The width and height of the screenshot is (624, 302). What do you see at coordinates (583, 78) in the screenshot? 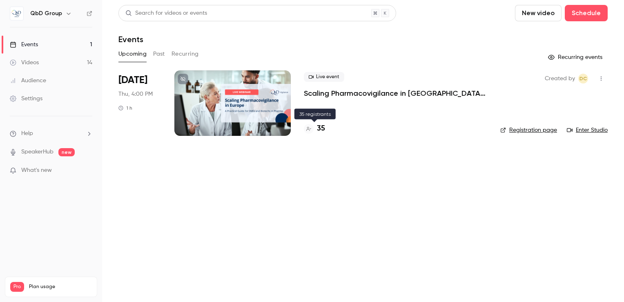
I see `span: Daniel Cubero` at bounding box center [583, 78].